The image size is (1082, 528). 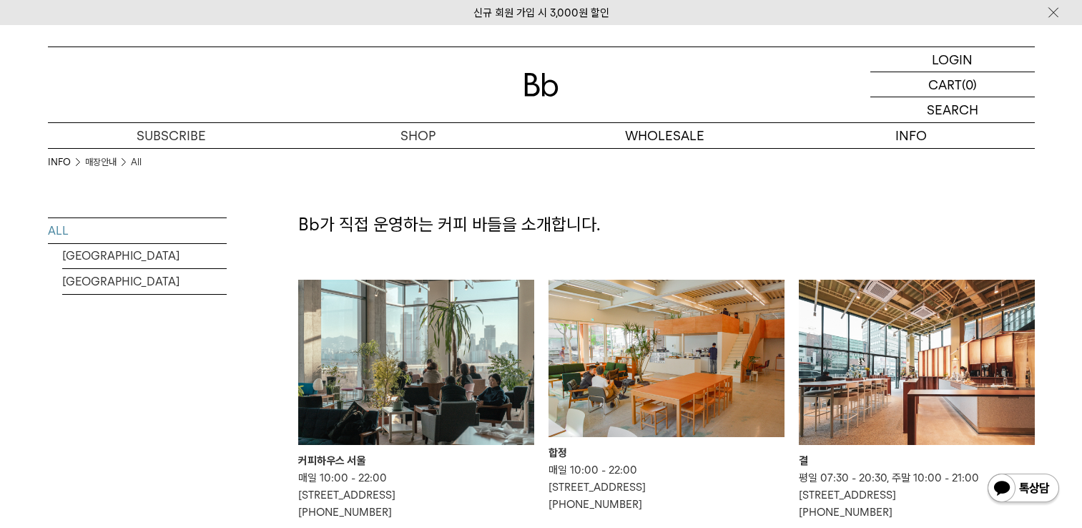 What do you see at coordinates (542, 84) in the screenshot?
I see `img: 로고` at bounding box center [542, 84].